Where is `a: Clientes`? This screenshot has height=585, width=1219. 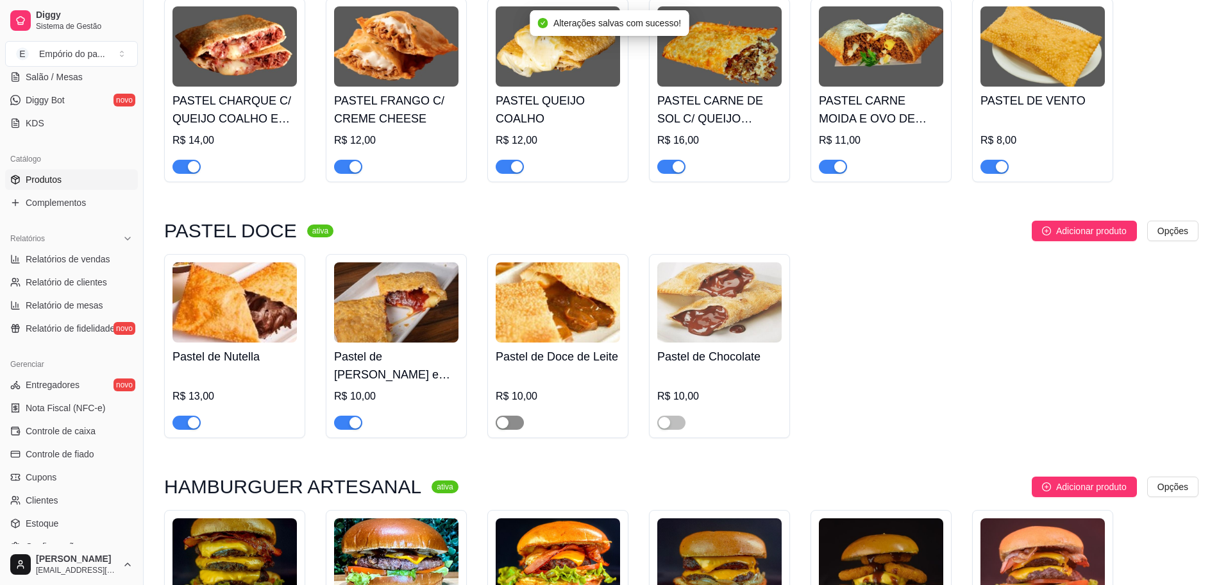 a: Clientes is located at coordinates (71, 500).